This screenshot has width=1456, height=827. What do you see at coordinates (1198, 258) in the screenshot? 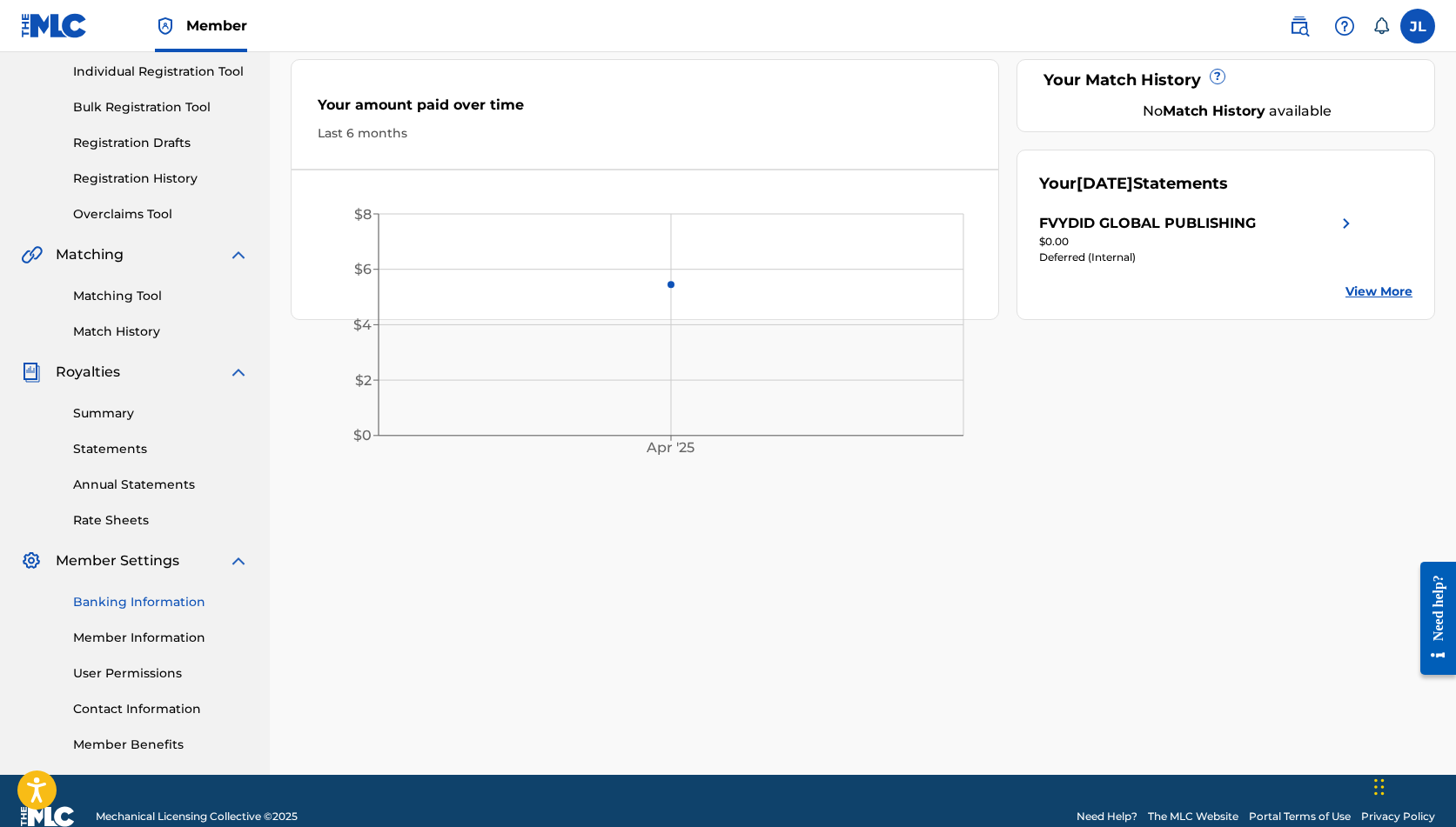
I see `div: Deferred (Internal)` at bounding box center [1198, 258].